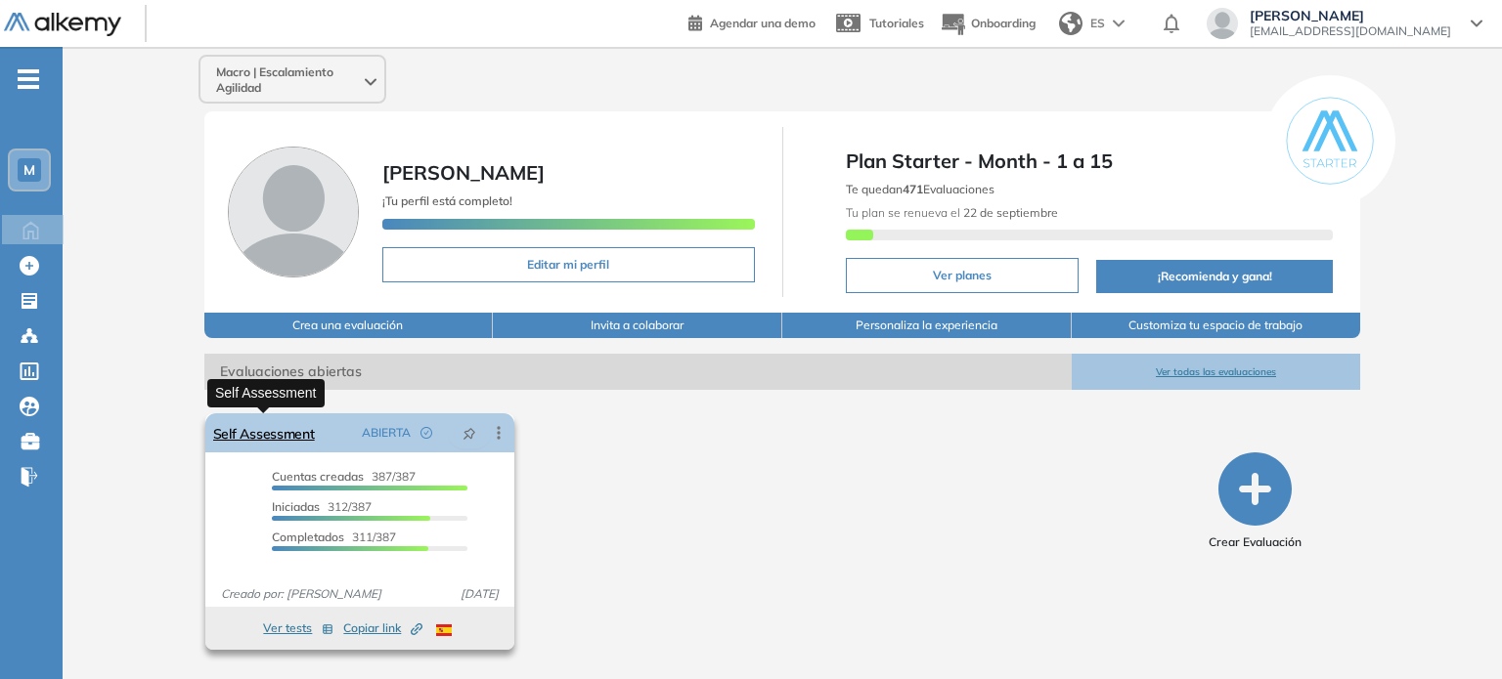  What do you see at coordinates (426, 433) in the screenshot?
I see `span: check-circle` at bounding box center [426, 433].